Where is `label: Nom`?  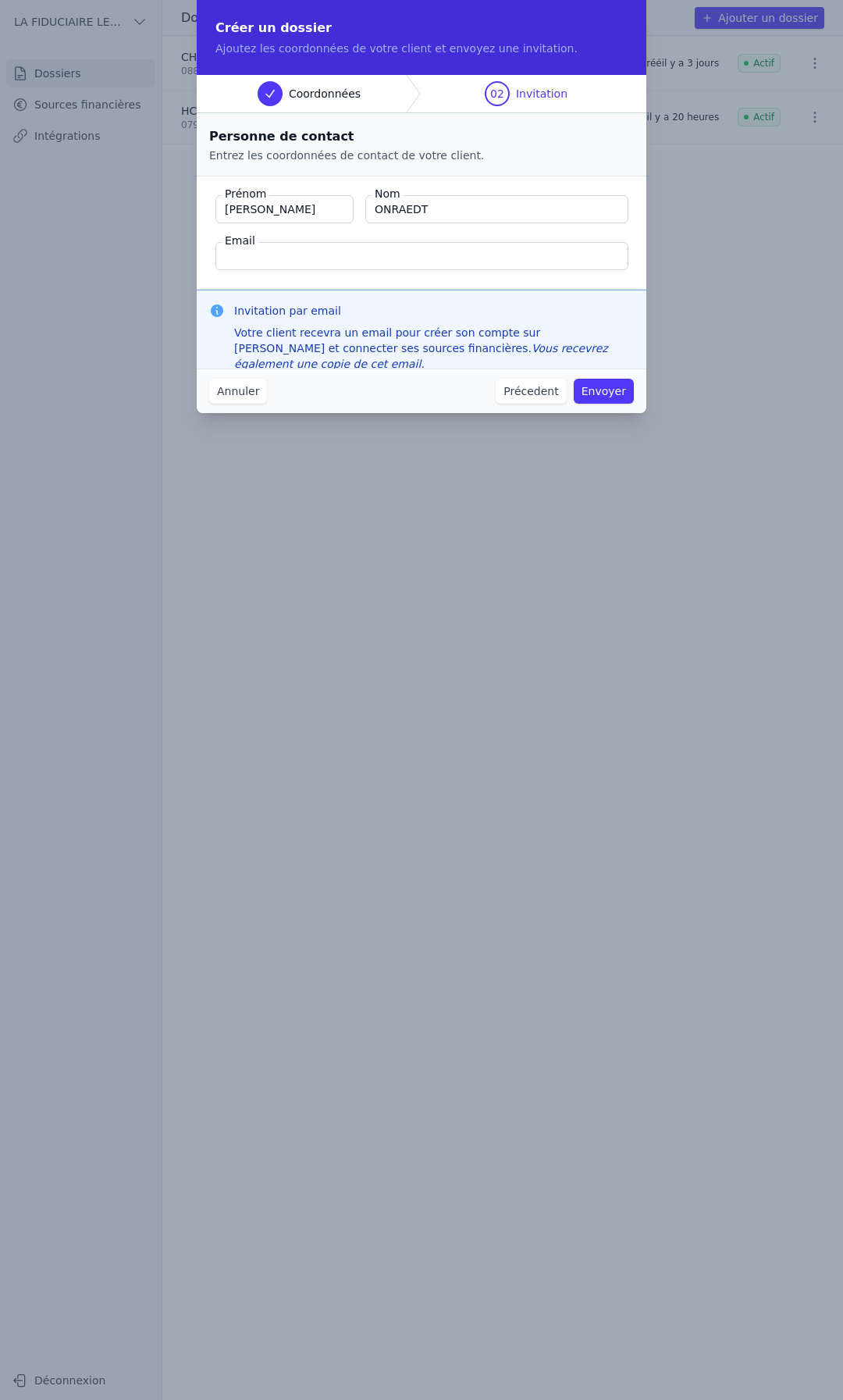 label: Nom is located at coordinates (387, 193).